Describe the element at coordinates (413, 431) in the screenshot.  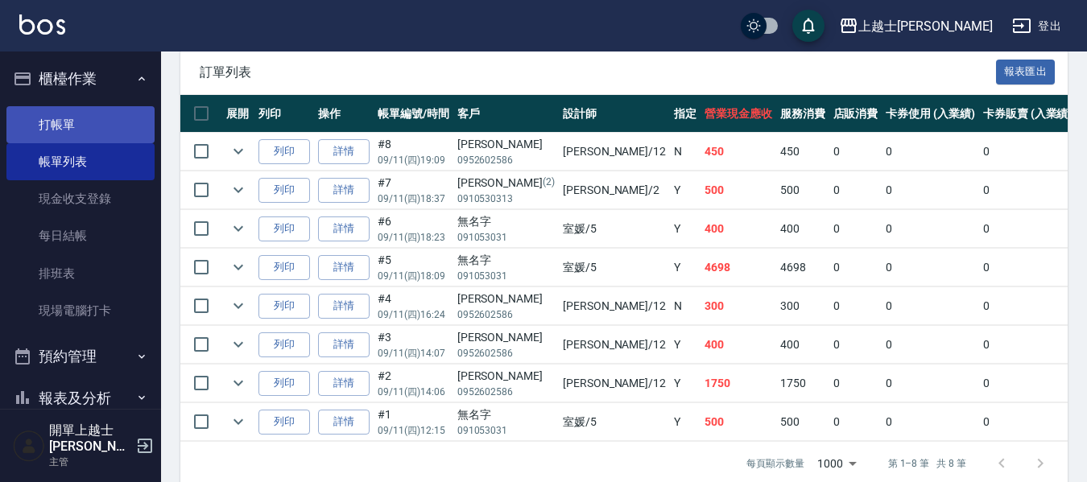
I see `p: 09/11 (四) 12:15` at that location.